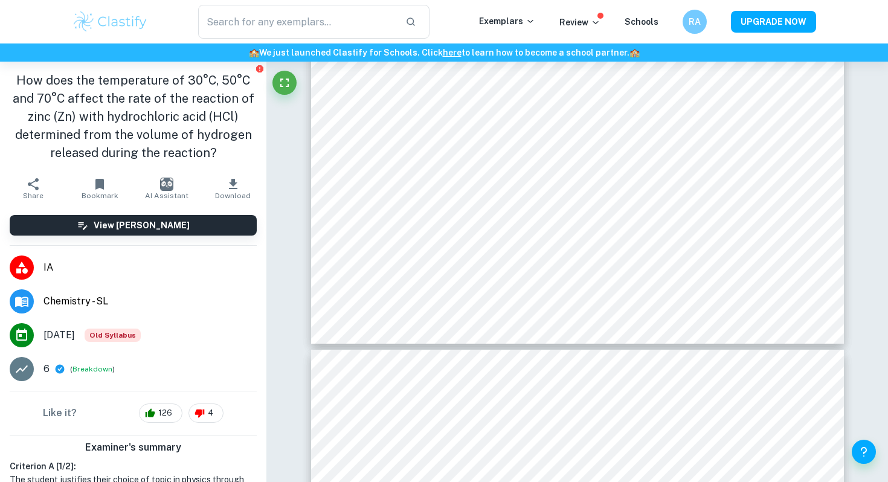  What do you see at coordinates (165, 413) in the screenshot?
I see `span: 126` at bounding box center [165, 413].